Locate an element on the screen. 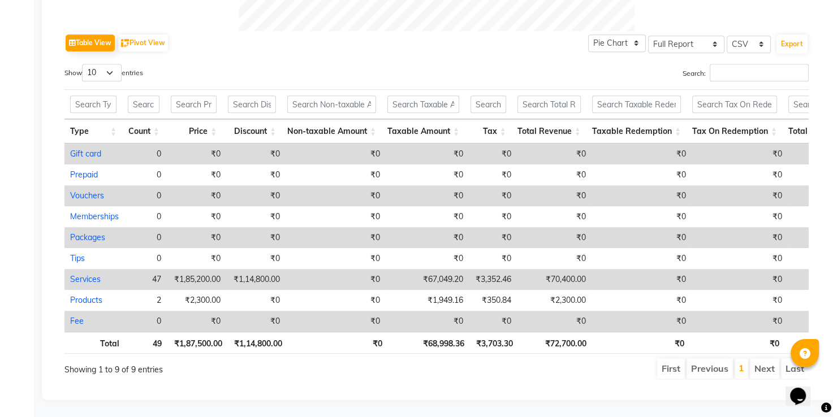 This screenshot has height=417, width=833. input: Search Tax On Redemption is located at coordinates (734, 104).